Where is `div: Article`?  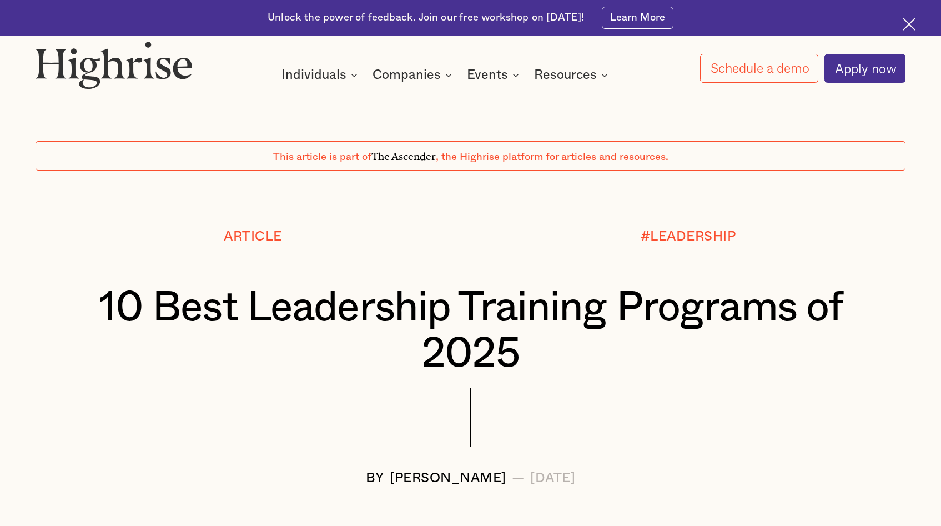 div: Article is located at coordinates (253, 236).